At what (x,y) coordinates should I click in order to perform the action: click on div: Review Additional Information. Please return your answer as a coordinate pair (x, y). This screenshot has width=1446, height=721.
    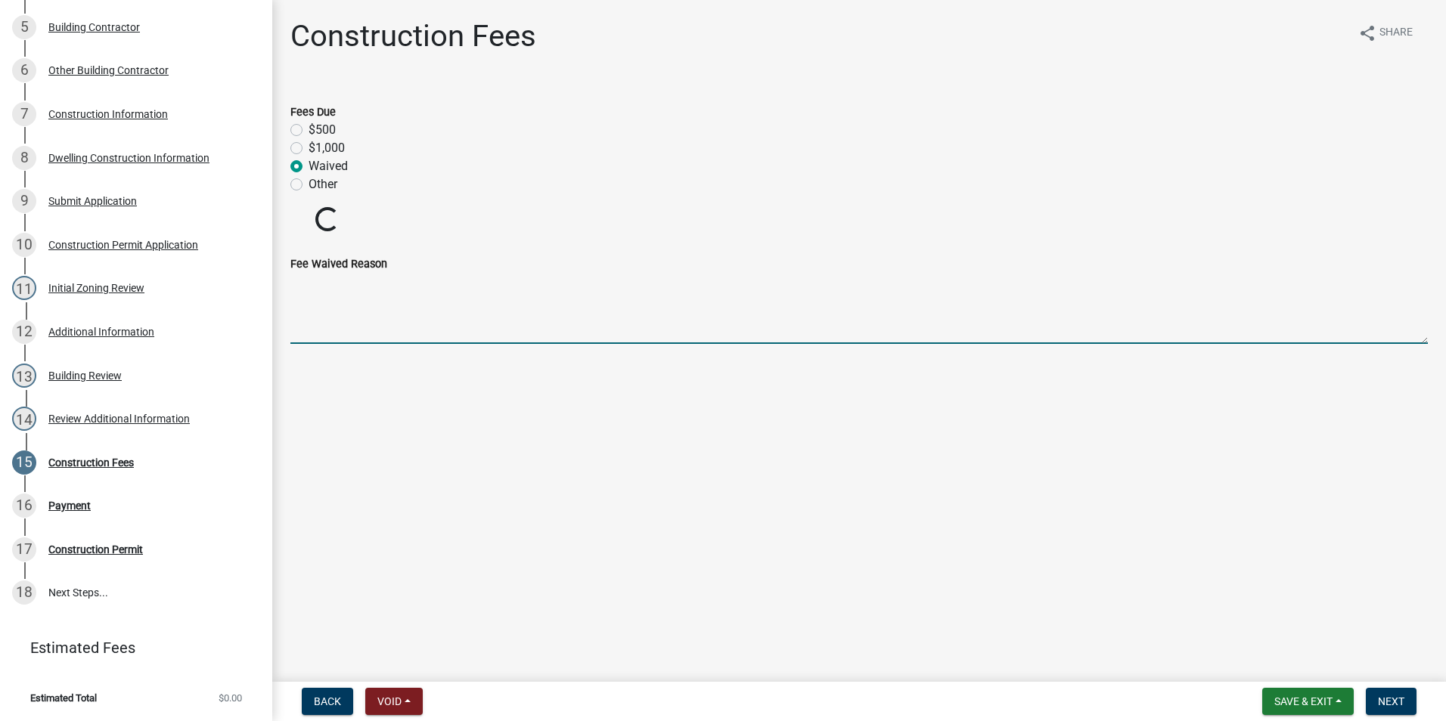
    Looking at the image, I should click on (119, 419).